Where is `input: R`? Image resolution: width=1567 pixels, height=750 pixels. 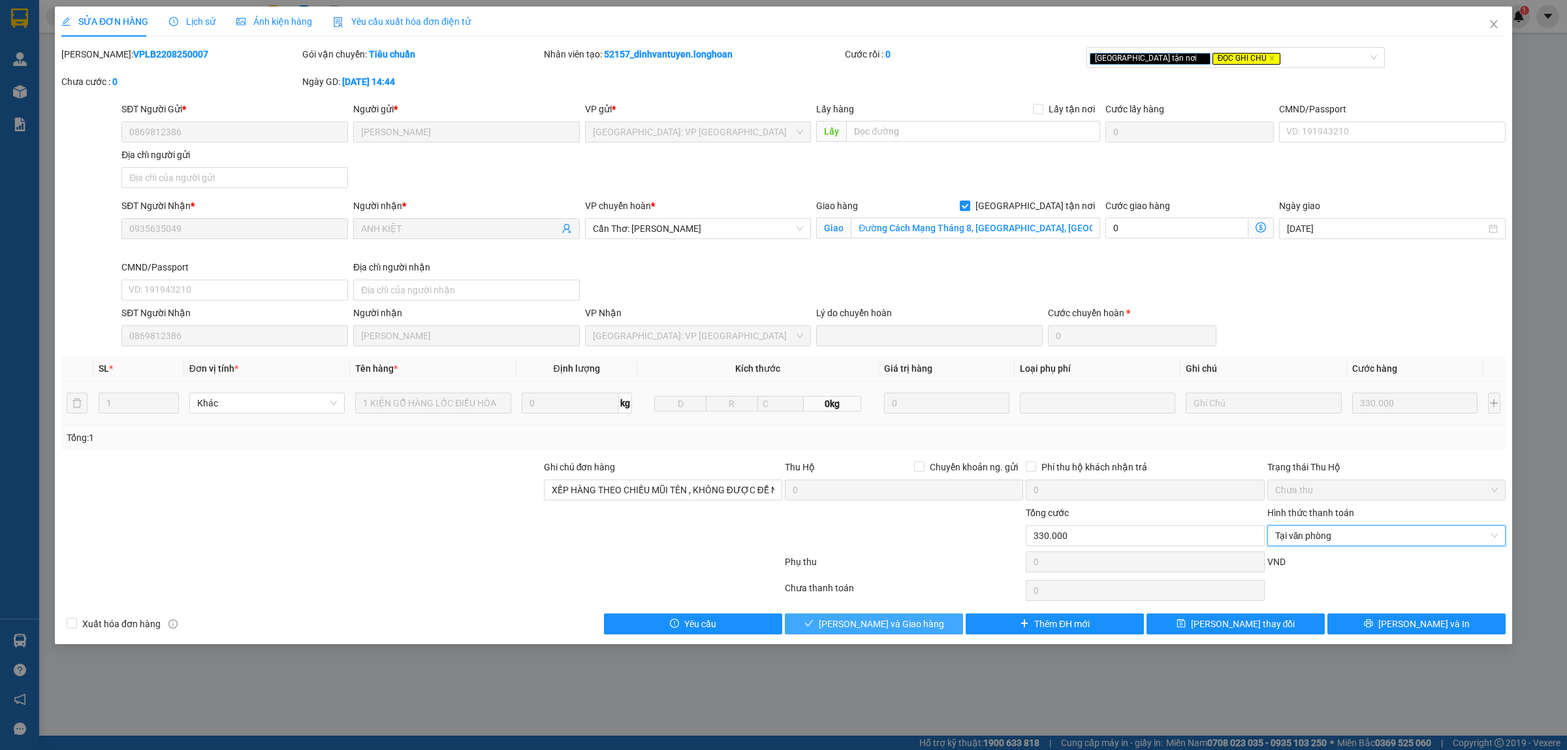
input: R is located at coordinates (732, 404).